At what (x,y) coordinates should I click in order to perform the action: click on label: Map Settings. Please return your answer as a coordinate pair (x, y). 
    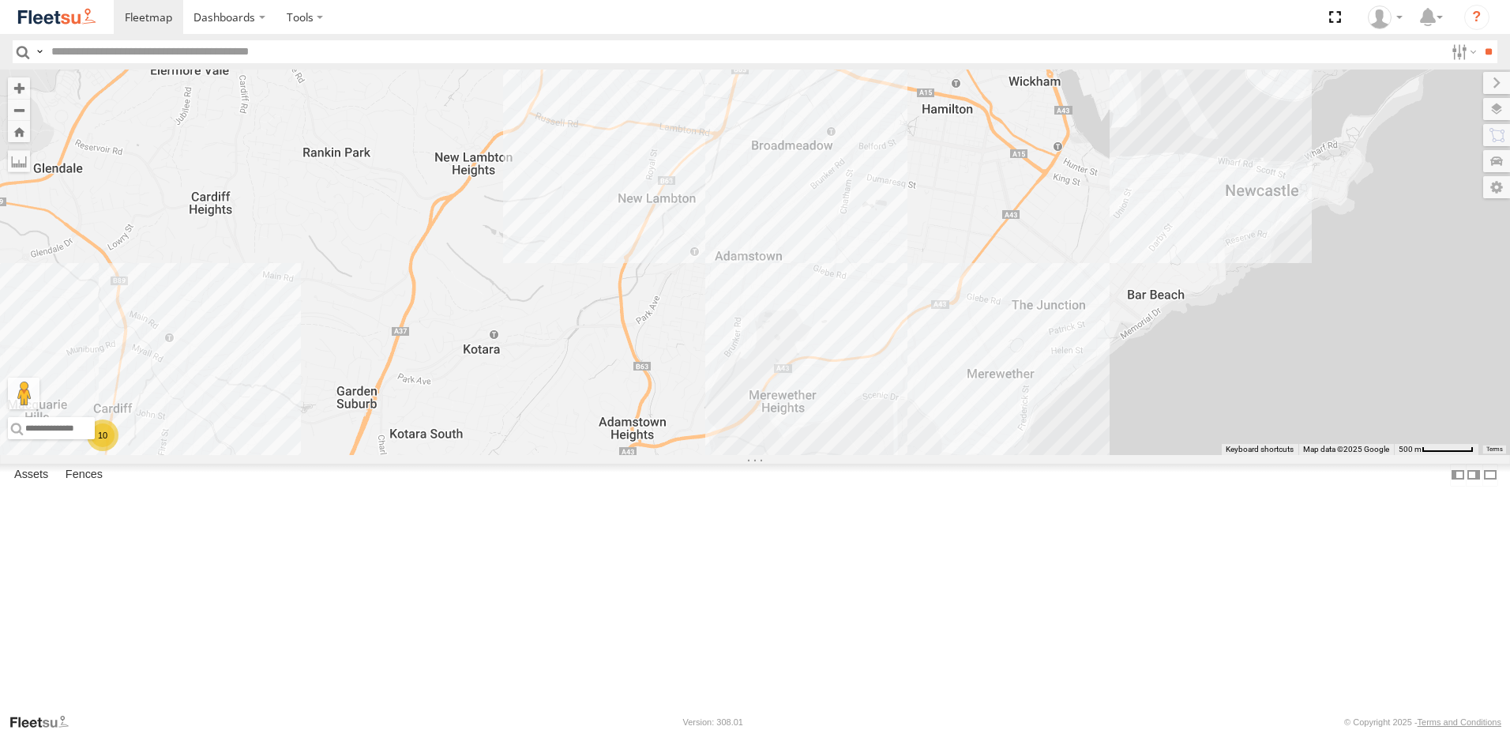
    Looking at the image, I should click on (1496, 187).